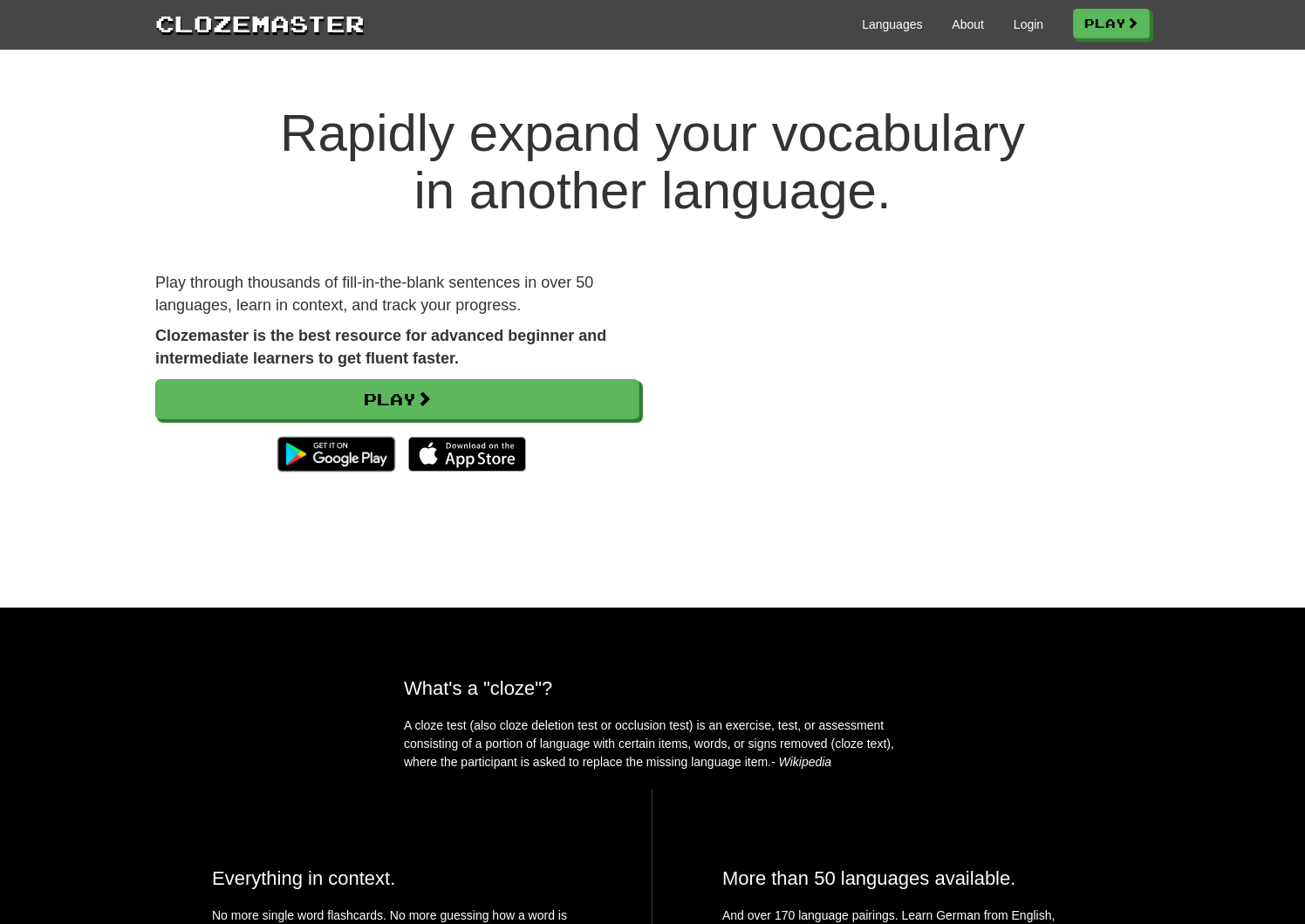 The image size is (1305, 924). What do you see at coordinates (467, 454) in the screenshot?
I see `img: Download_on_the_App_Store_Badge_US-UK_135x40-25178aeef6eb6b83b96f5f2d004eda3bffbb37122de64afbaef7...` at bounding box center [467, 454].